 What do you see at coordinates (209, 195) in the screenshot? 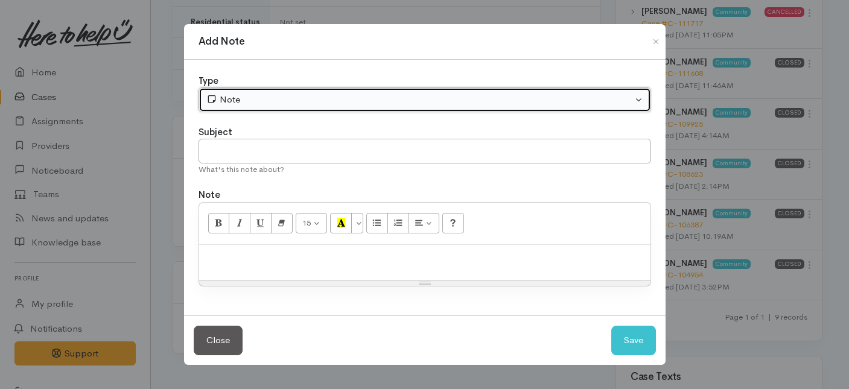
I see `label: Note` at bounding box center [209, 195].